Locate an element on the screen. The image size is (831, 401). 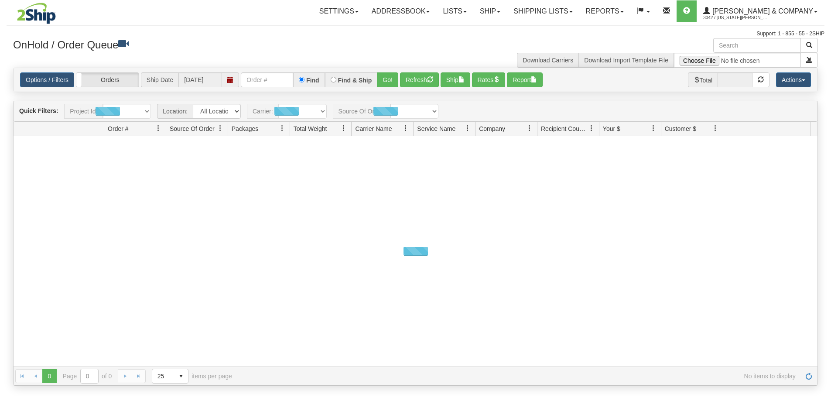
a: Addressbook is located at coordinates (401, 11).